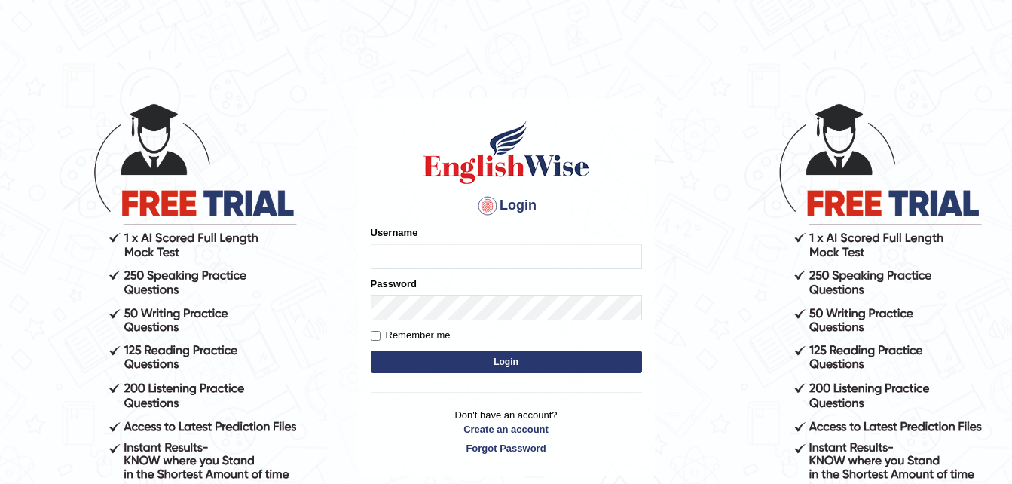  What do you see at coordinates (410, 335) in the screenshot?
I see `label: Remember me` at bounding box center [410, 335].